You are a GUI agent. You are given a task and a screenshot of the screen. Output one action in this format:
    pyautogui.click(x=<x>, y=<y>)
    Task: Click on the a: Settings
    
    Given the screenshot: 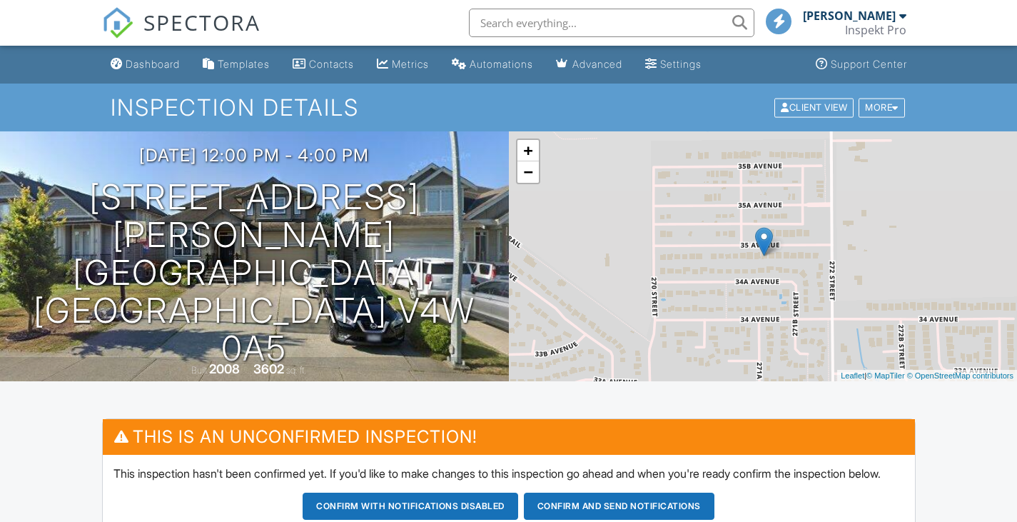 What is the action you would take?
    pyautogui.click(x=673, y=64)
    